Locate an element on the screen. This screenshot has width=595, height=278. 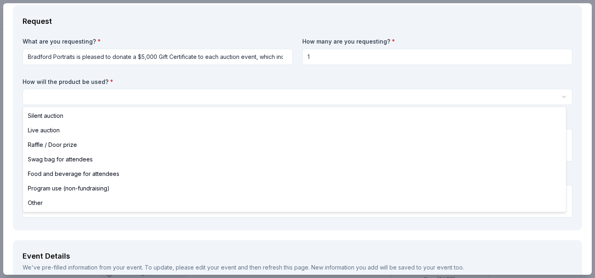
span: Silent auction is located at coordinates (46, 116).